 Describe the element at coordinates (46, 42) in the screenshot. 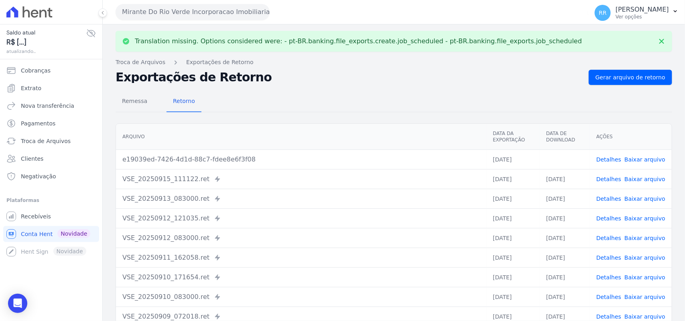

I see `span: R$ [...]` at that location.